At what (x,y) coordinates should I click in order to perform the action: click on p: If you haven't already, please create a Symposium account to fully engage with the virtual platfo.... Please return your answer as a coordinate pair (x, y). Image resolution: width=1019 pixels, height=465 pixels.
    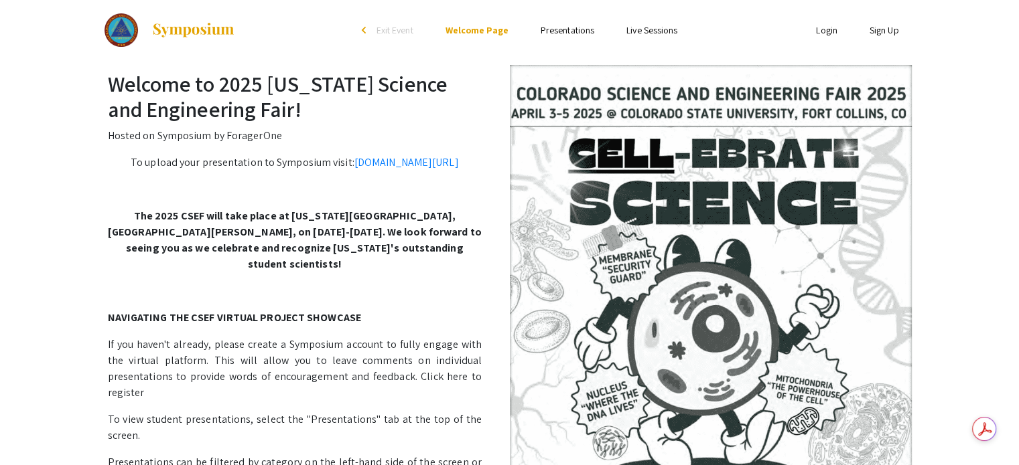
    Looking at the image, I should click on (510, 369).